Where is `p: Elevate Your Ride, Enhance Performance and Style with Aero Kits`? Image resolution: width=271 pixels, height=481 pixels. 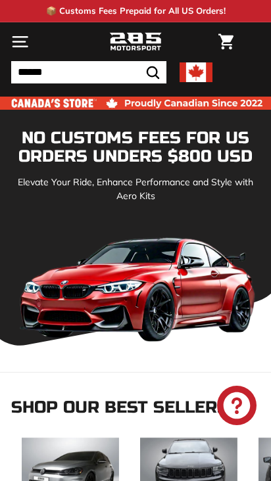
p: Elevate Your Ride, Enhance Performance and Style with Aero Kits is located at coordinates (135, 189).